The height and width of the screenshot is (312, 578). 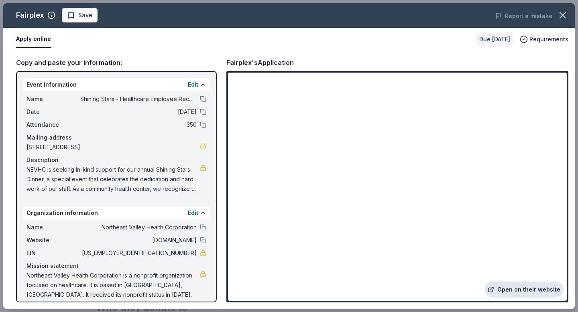 I want to click on div: Fairplex, so click(x=30, y=15).